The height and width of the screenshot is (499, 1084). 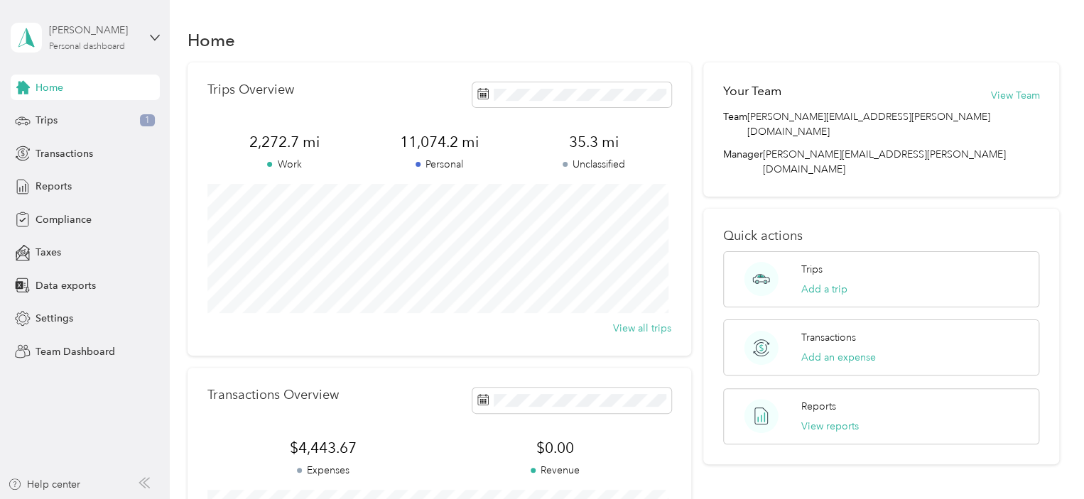 I want to click on span: 35.3 mi, so click(x=594, y=142).